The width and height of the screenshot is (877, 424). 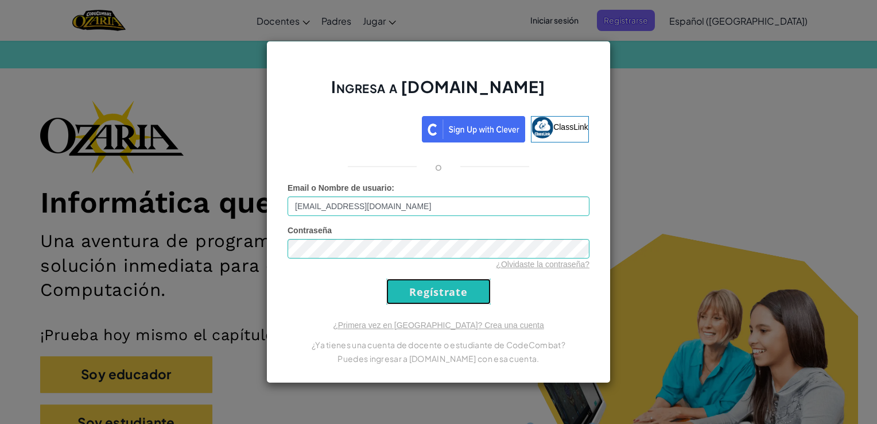 What do you see at coordinates (438, 291) in the screenshot?
I see `input: Regístrate` at bounding box center [438, 291].